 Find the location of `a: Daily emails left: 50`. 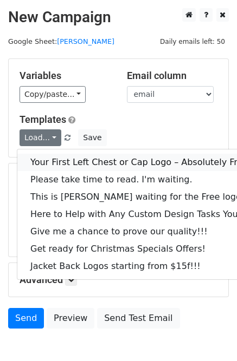

a: Daily emails left: 50 is located at coordinates (192, 41).